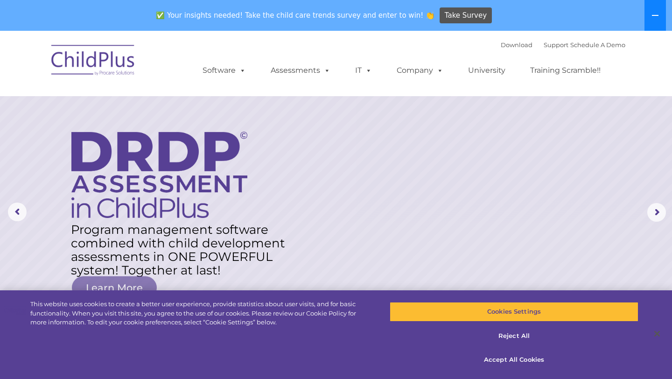  Describe the element at coordinates (514, 312) in the screenshot. I see `button: Cookies Settings` at that location.